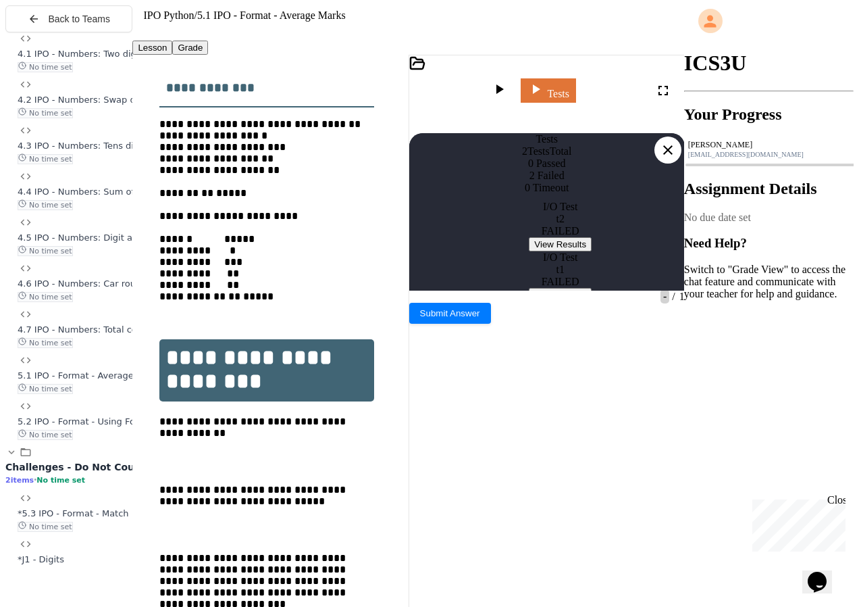  What do you see at coordinates (86, 421) in the screenshot?
I see `span: 5.2 IPO - Format - Using Format` at bounding box center [86, 421].